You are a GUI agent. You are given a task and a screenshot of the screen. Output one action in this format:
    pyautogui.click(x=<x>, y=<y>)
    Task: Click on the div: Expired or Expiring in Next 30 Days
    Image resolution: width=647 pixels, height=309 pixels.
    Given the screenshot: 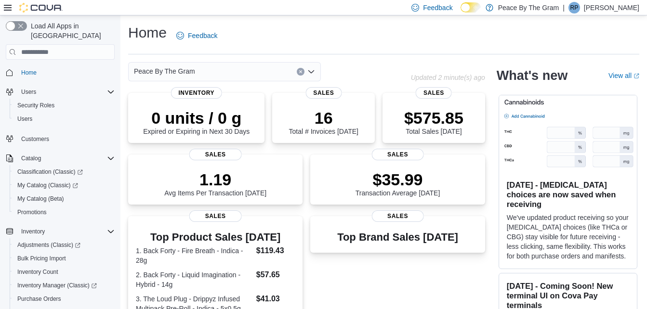 What is the action you would take?
    pyautogui.click(x=196, y=122)
    